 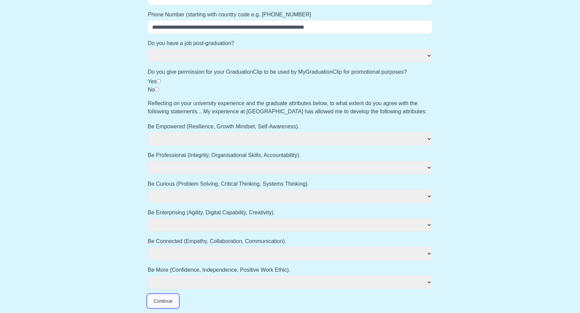 I want to click on label: Be More (Confidence, Independence, Positive Work Ethic)., so click(x=290, y=270).